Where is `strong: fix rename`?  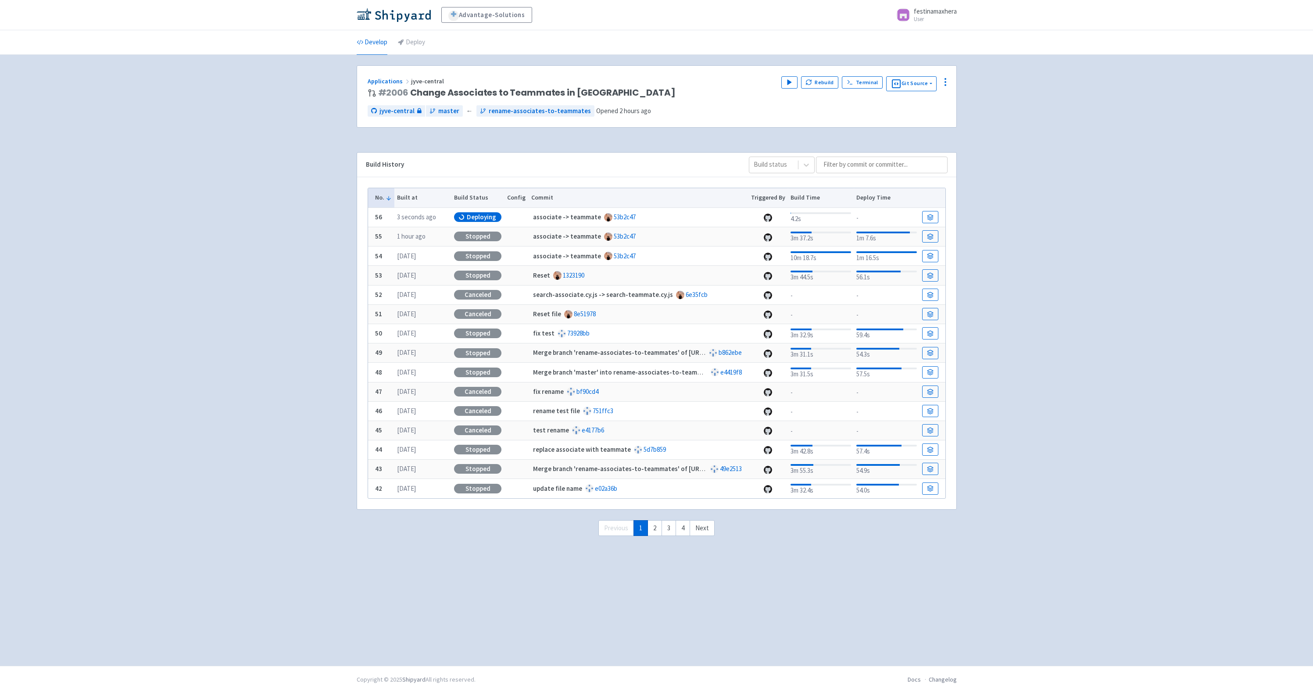
strong: fix rename is located at coordinates (549, 391).